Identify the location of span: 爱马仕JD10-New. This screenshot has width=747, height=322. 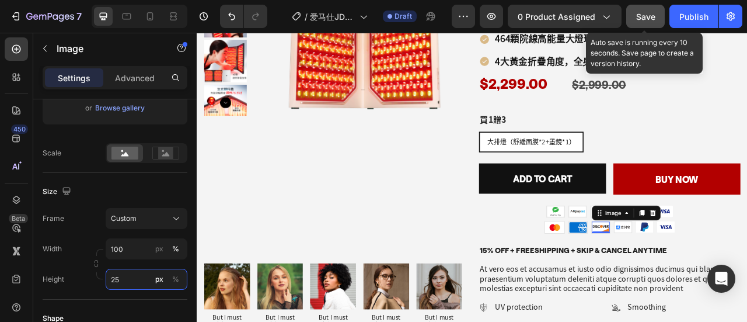
(332, 16).